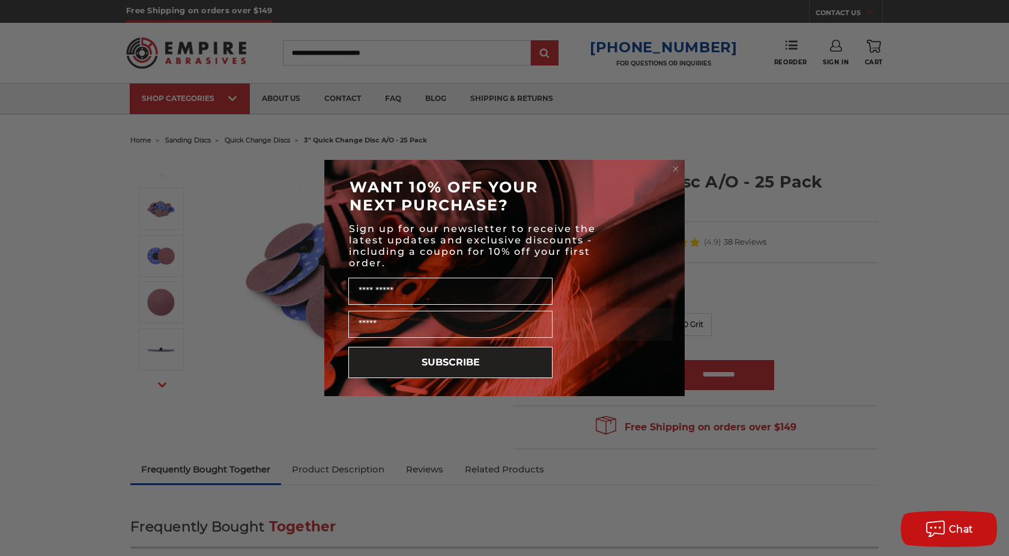  What do you see at coordinates (961, 529) in the screenshot?
I see `span: Chat` at bounding box center [961, 529].